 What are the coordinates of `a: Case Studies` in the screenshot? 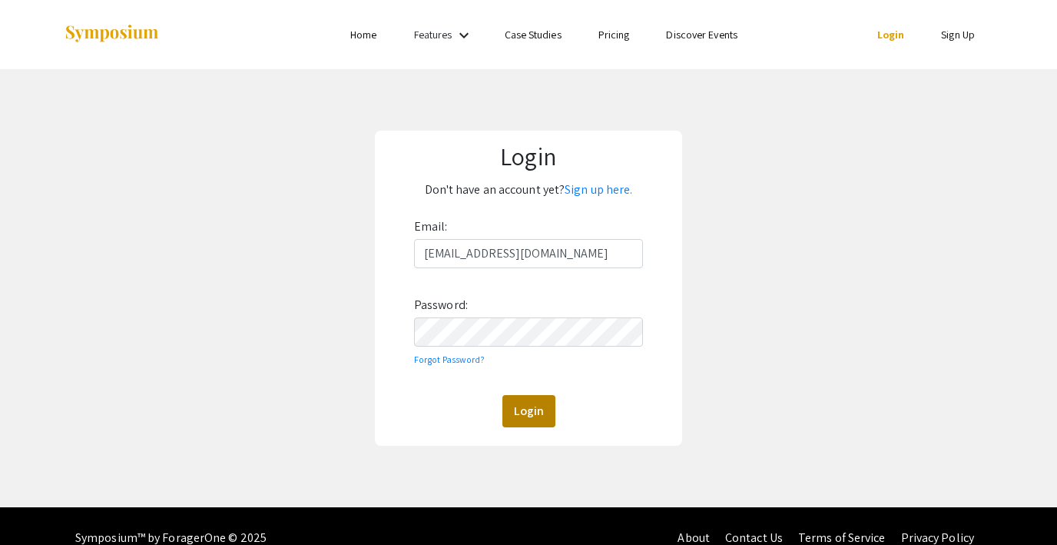 It's located at (533, 35).